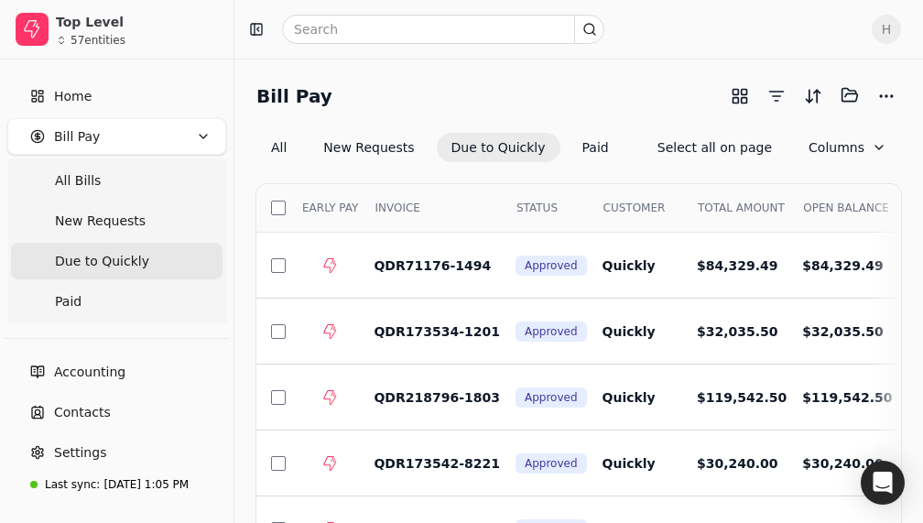 This screenshot has width=923, height=523. I want to click on button: All, so click(278, 147).